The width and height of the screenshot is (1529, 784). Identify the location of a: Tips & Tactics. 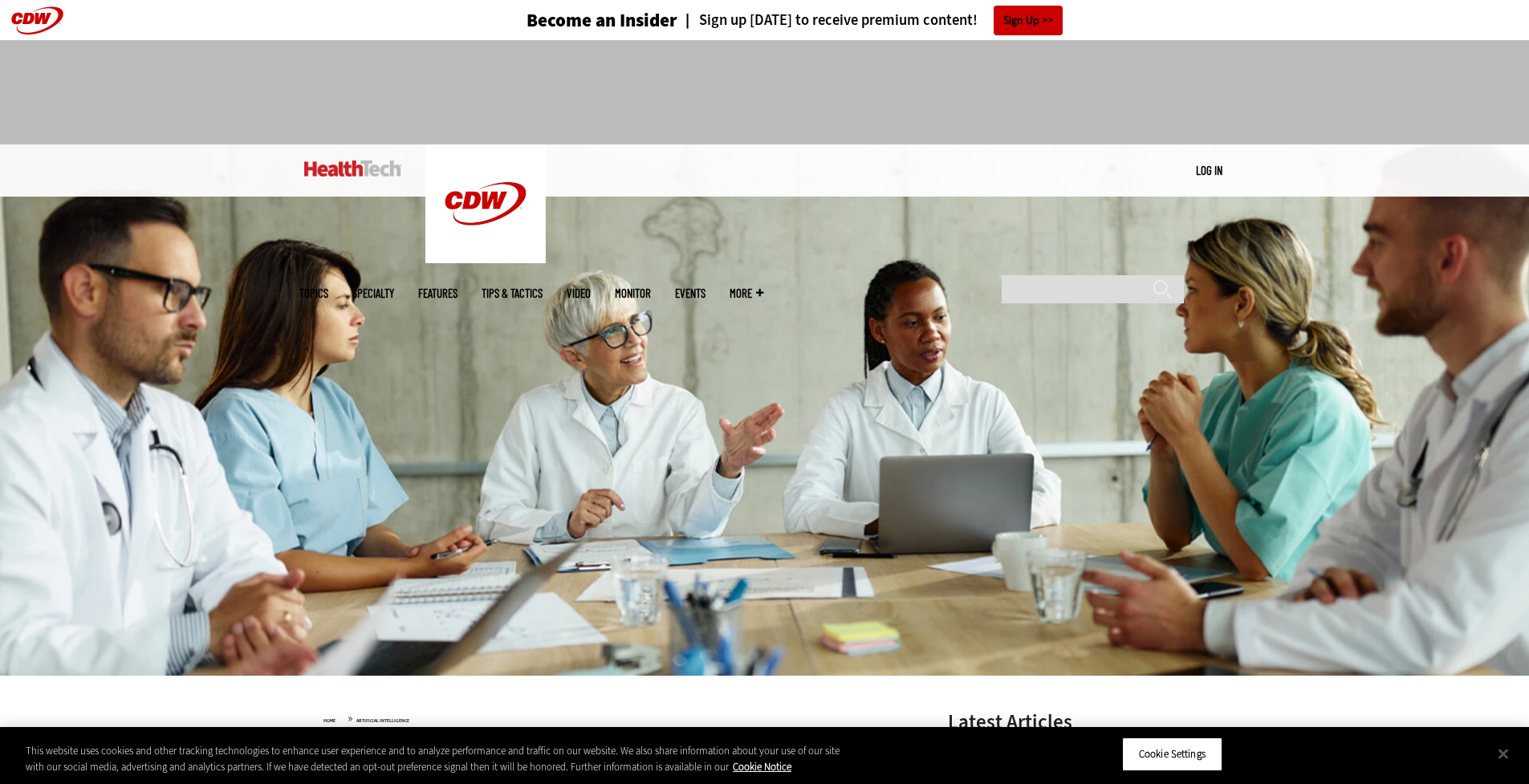
(512, 293).